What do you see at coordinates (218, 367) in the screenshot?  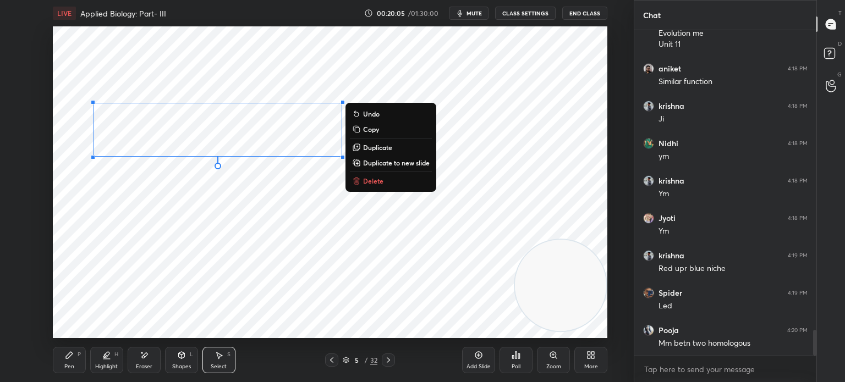 I see `div: Select` at bounding box center [218, 367].